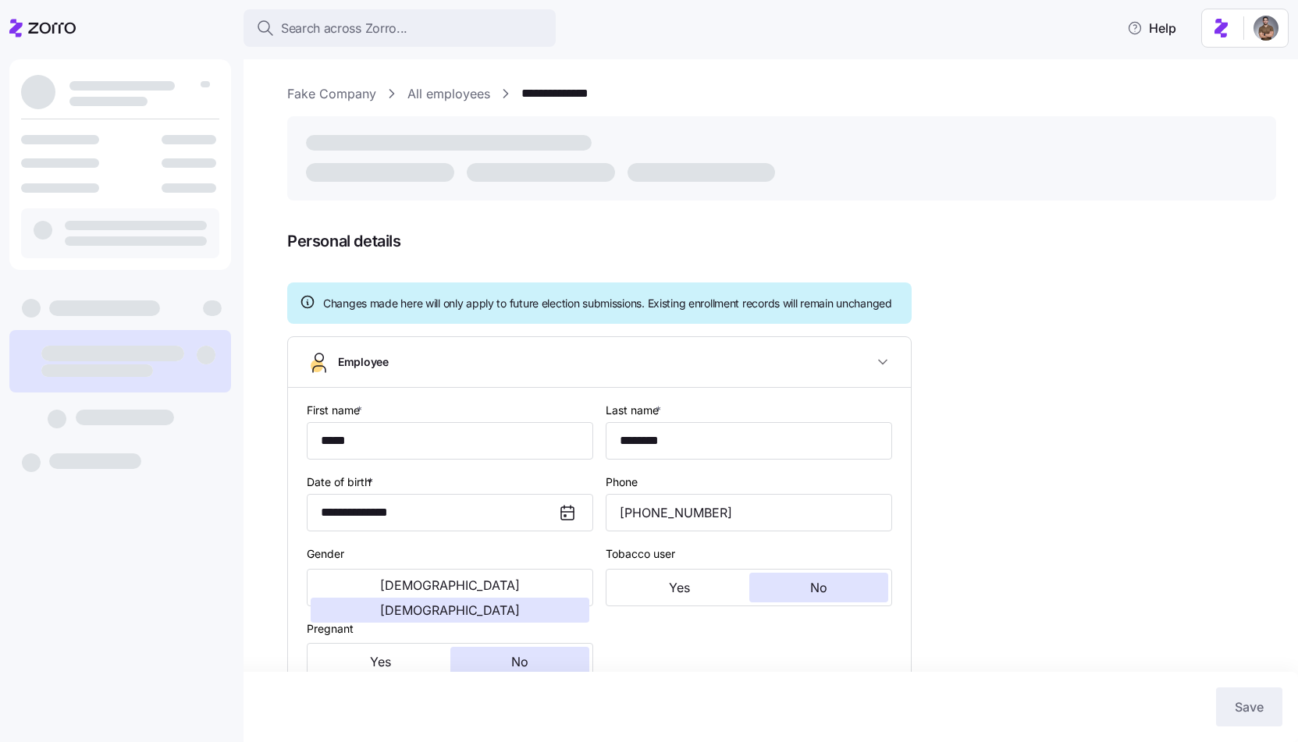 The image size is (1298, 742). Describe the element at coordinates (344, 28) in the screenshot. I see `span: Search across Zorro...` at that location.